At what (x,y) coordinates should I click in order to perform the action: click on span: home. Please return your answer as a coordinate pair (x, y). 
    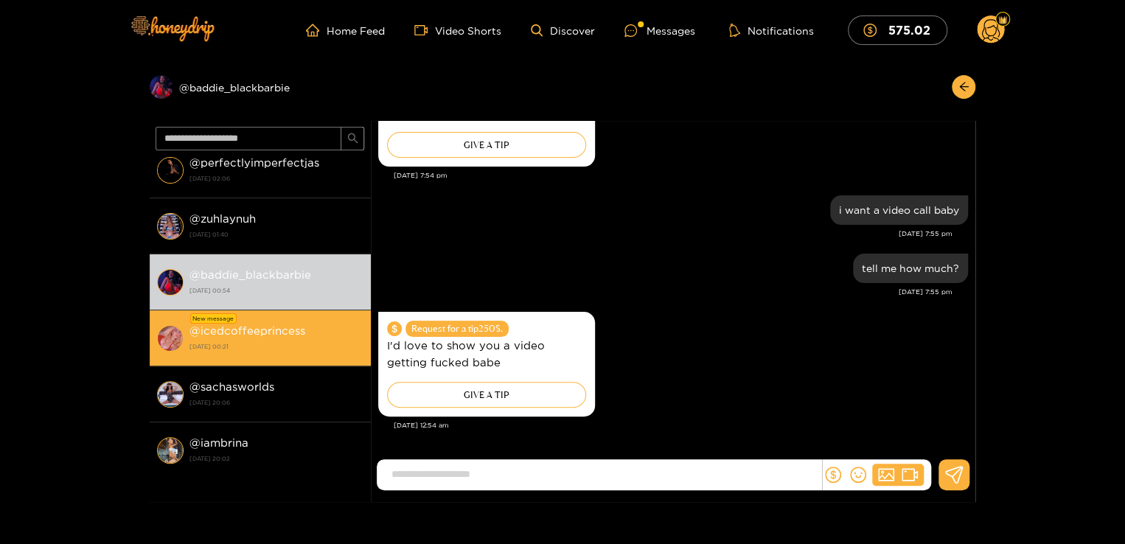
    Looking at the image, I should click on (316, 30).